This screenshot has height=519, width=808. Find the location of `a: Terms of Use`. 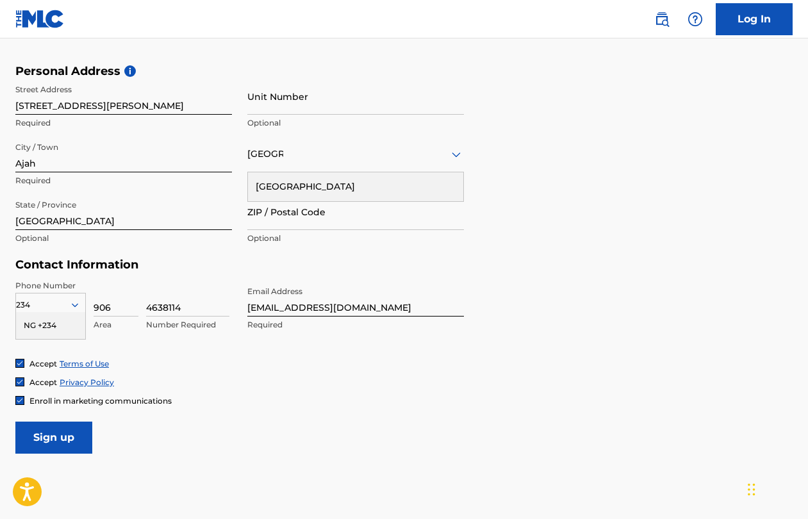

a: Terms of Use is located at coordinates (84, 363).